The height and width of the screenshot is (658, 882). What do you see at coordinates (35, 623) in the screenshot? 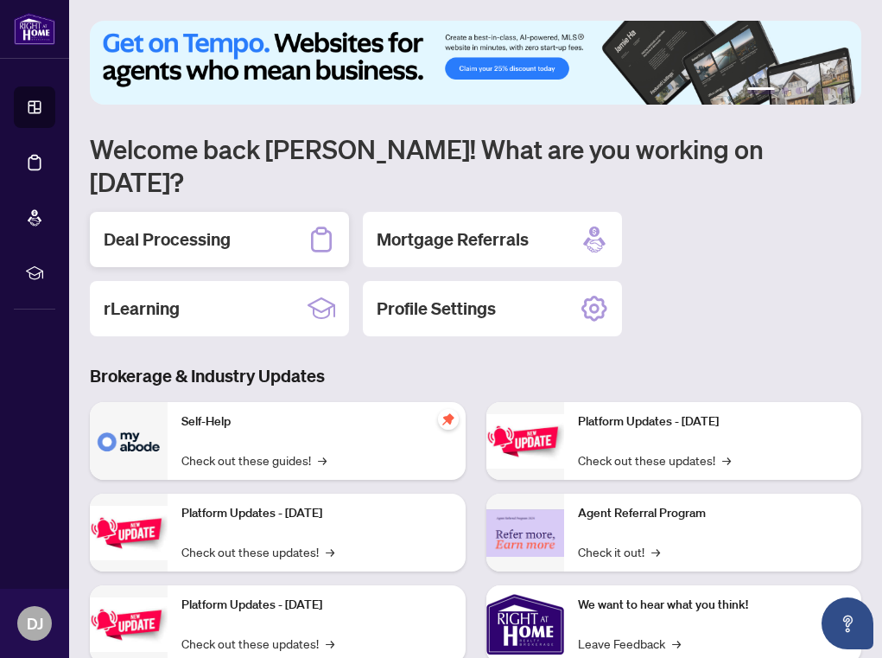
I see `span: DJ` at bounding box center [35, 623].